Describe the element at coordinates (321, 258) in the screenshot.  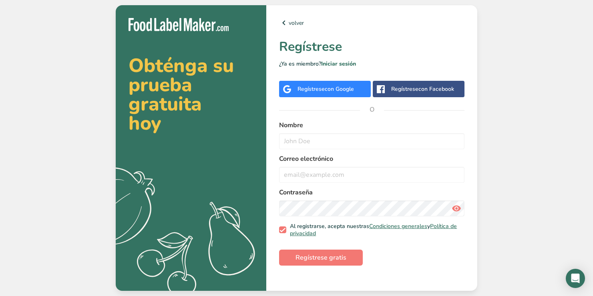
I see `span: Regístrese gratis` at that location.